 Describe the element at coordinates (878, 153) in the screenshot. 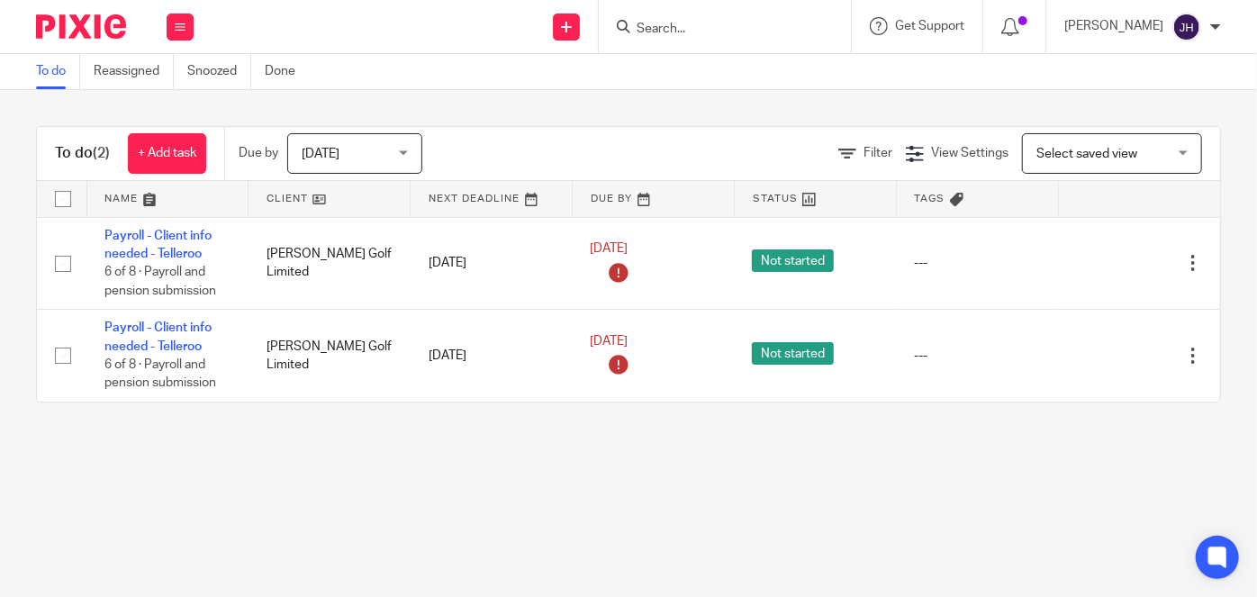

I see `span: Filter` at that location.